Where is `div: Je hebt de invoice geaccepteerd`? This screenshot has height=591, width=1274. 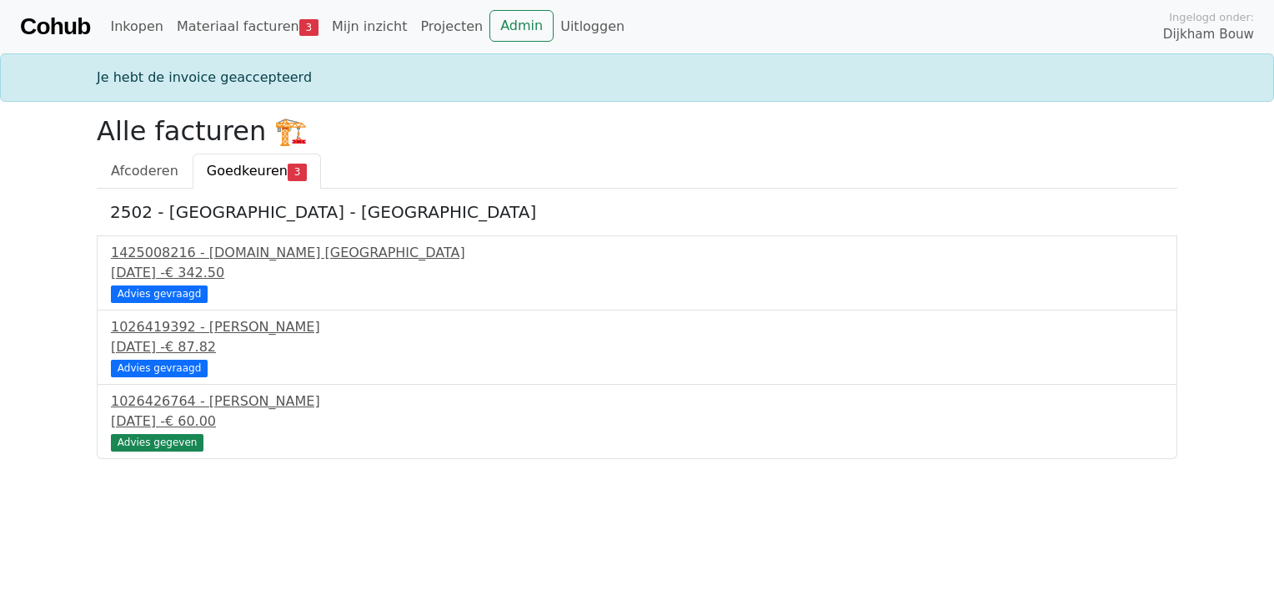
div: Je hebt de invoice geaccepteerd is located at coordinates (637, 78).